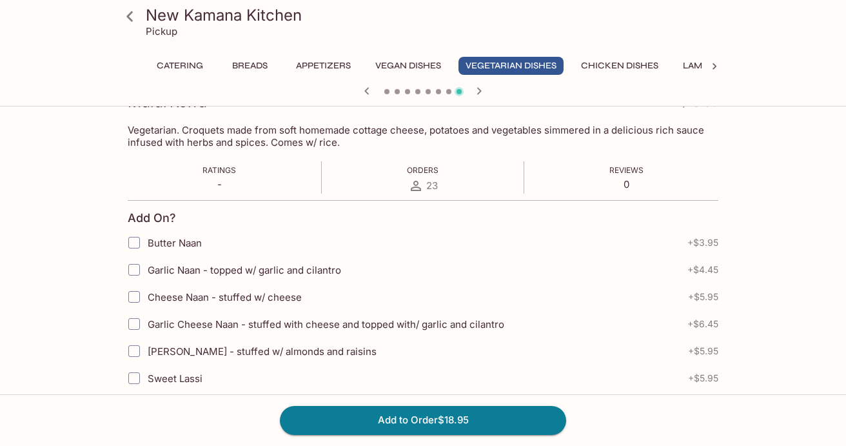 This screenshot has height=446, width=846. Describe the element at coordinates (250, 66) in the screenshot. I see `button: Breads` at that location.